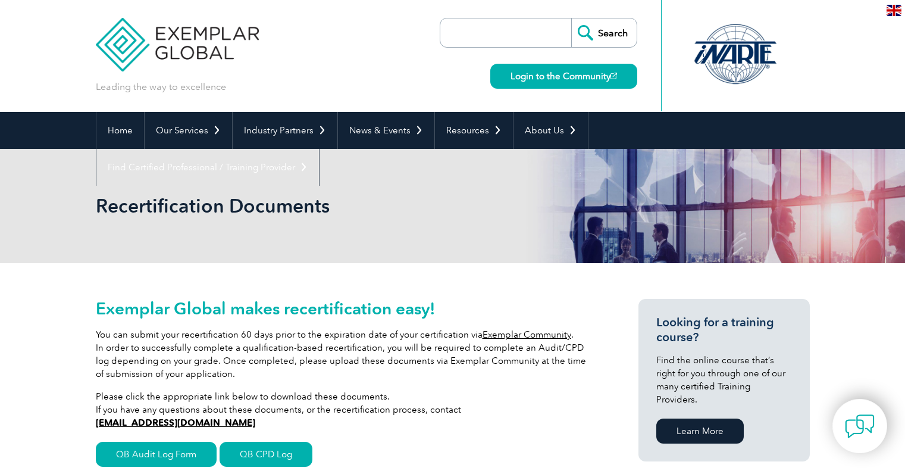  What do you see at coordinates (724, 330) in the screenshot?
I see `h3: Looking for a training course?` at bounding box center [724, 330].